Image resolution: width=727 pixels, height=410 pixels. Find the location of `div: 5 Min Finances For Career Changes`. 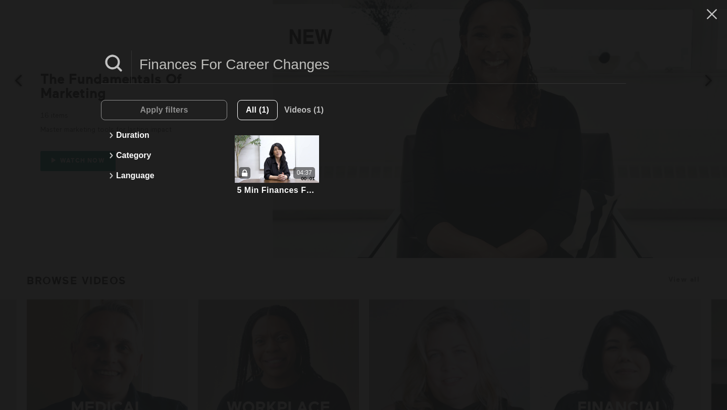

div: 5 Min Finances For Career Changes is located at coordinates (277, 190).